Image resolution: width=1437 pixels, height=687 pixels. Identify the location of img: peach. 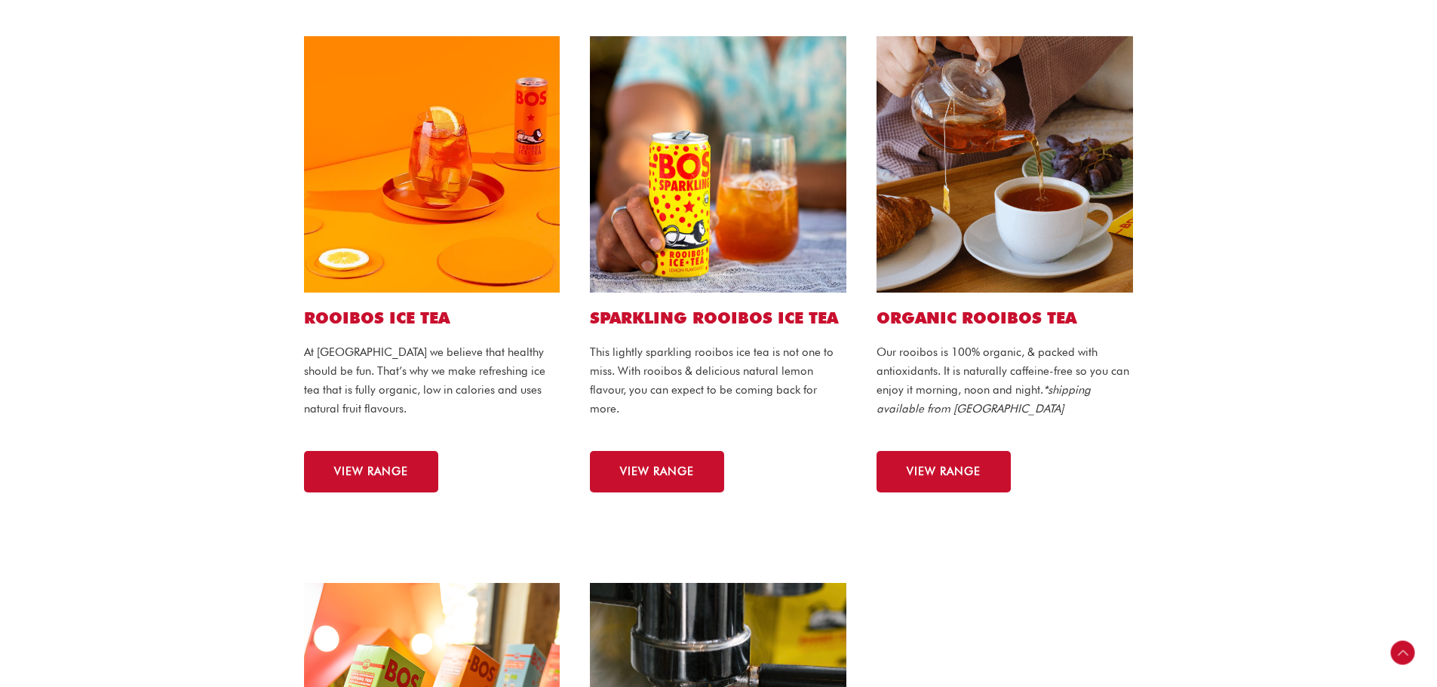
(432, 164).